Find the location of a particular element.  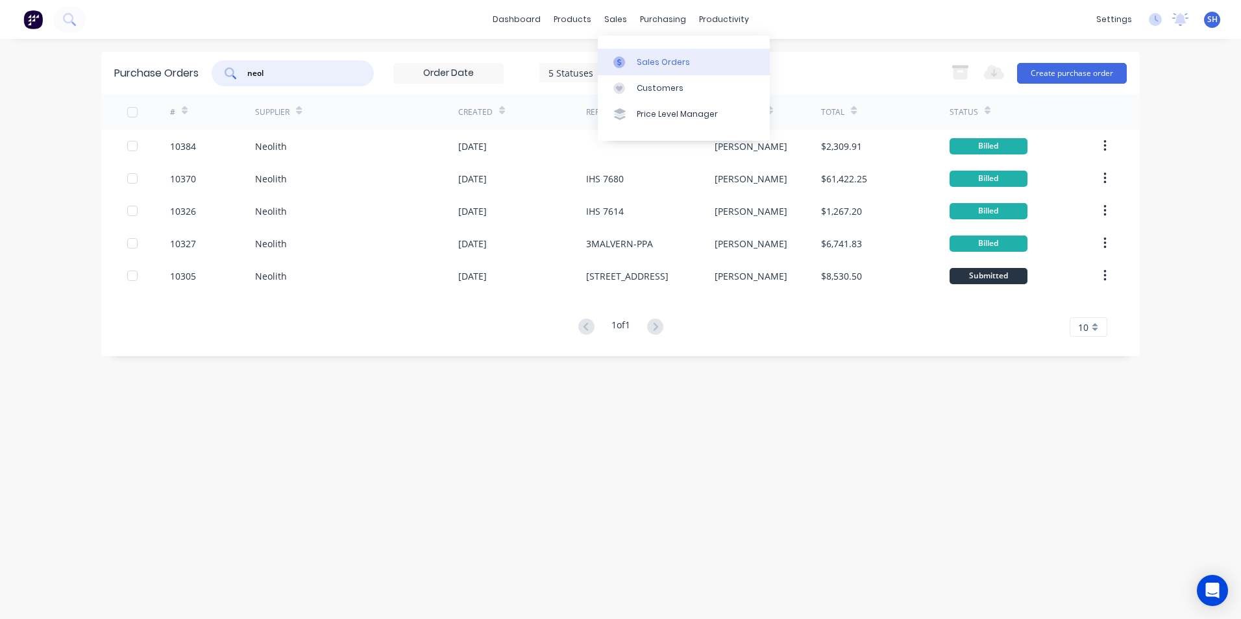

div: 3MALVERN-PPA is located at coordinates (619, 243).